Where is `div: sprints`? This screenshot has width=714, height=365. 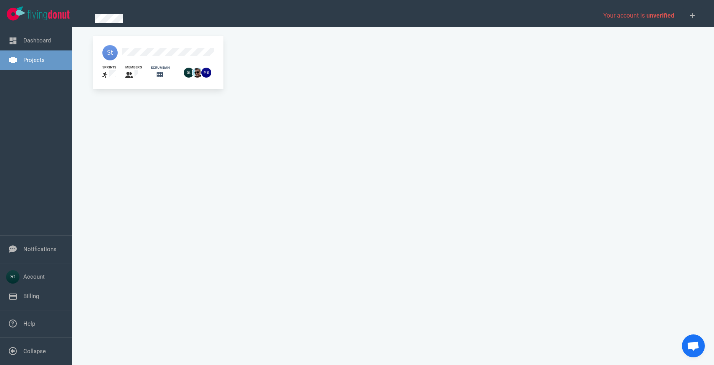
div: sprints is located at coordinates (109, 67).